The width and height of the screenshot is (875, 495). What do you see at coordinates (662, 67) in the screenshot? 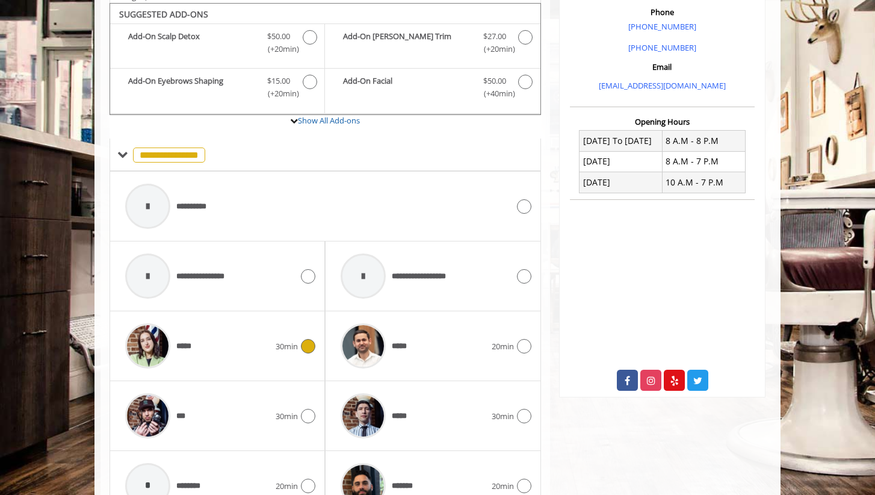
I see `h3: Email` at bounding box center [662, 67].